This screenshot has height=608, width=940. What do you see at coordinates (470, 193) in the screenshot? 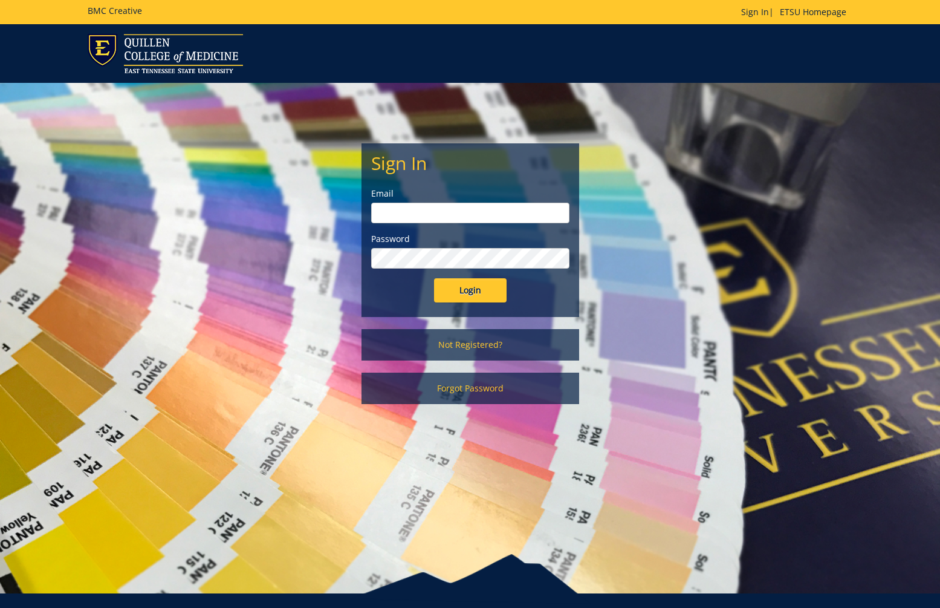
I see `label: Email` at bounding box center [470, 193].